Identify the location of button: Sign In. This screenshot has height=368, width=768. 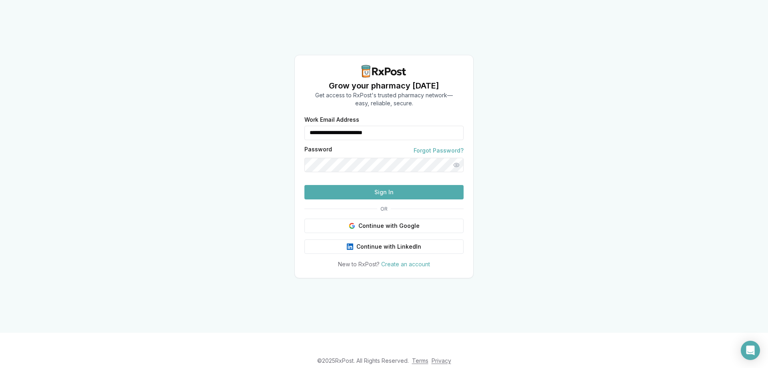
(384, 192).